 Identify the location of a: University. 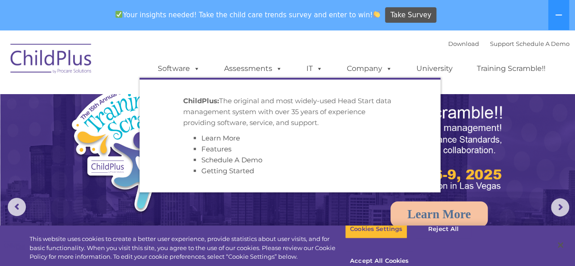
(435, 69).